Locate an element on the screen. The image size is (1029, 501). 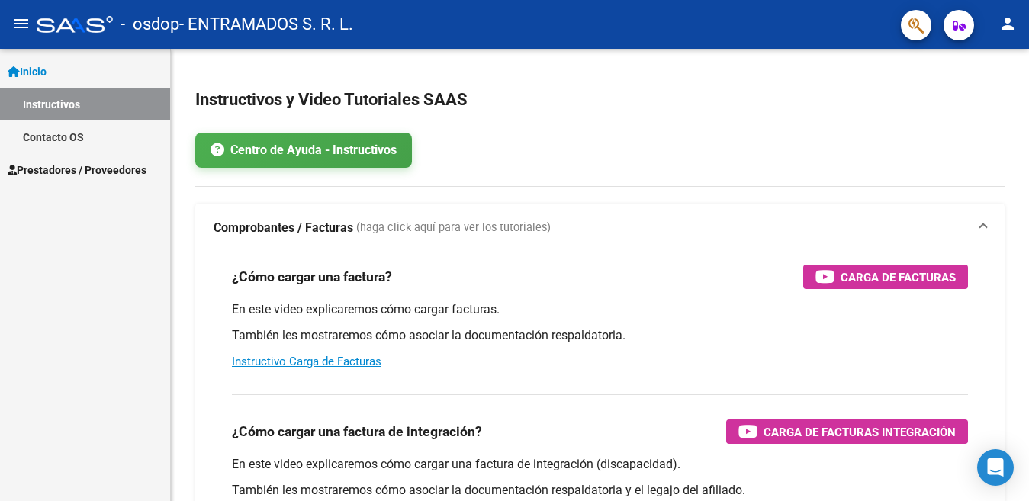
button: Carga de Facturas Integración is located at coordinates (847, 432).